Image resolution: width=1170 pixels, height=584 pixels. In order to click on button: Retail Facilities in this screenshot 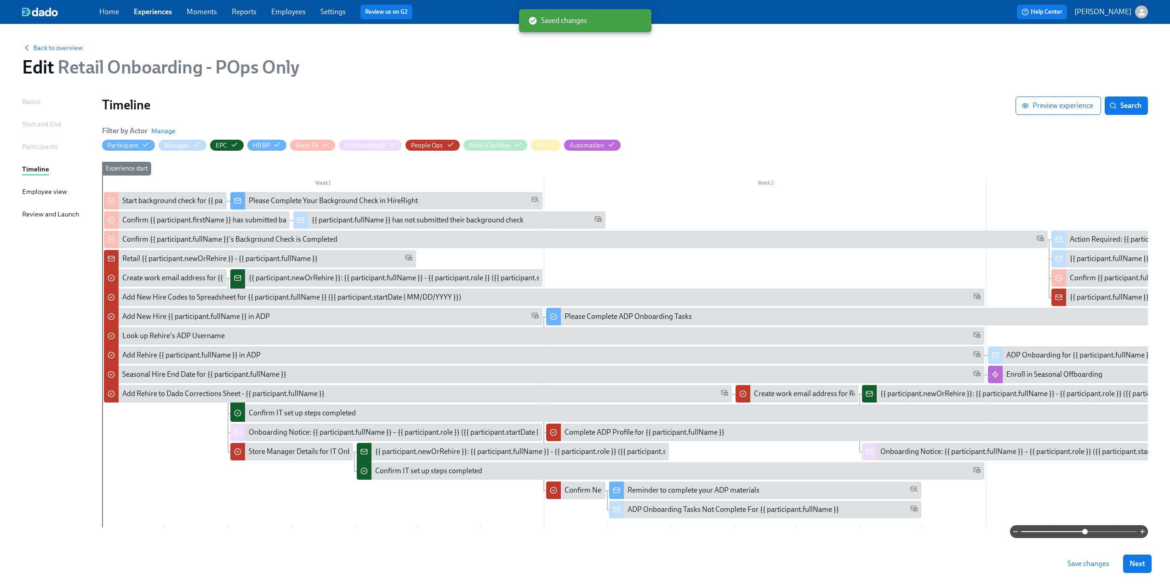, I will do `click(495, 145)`.